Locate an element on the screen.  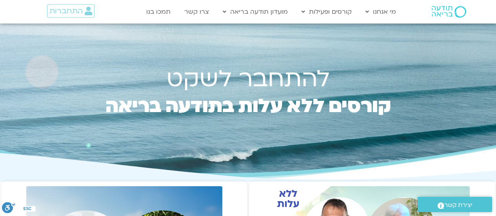
a: מועדון תודעה בריאה is located at coordinates (255, 12).